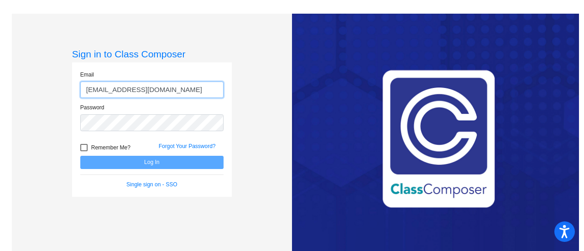  I want to click on a: Single sign on - SSO, so click(151, 185).